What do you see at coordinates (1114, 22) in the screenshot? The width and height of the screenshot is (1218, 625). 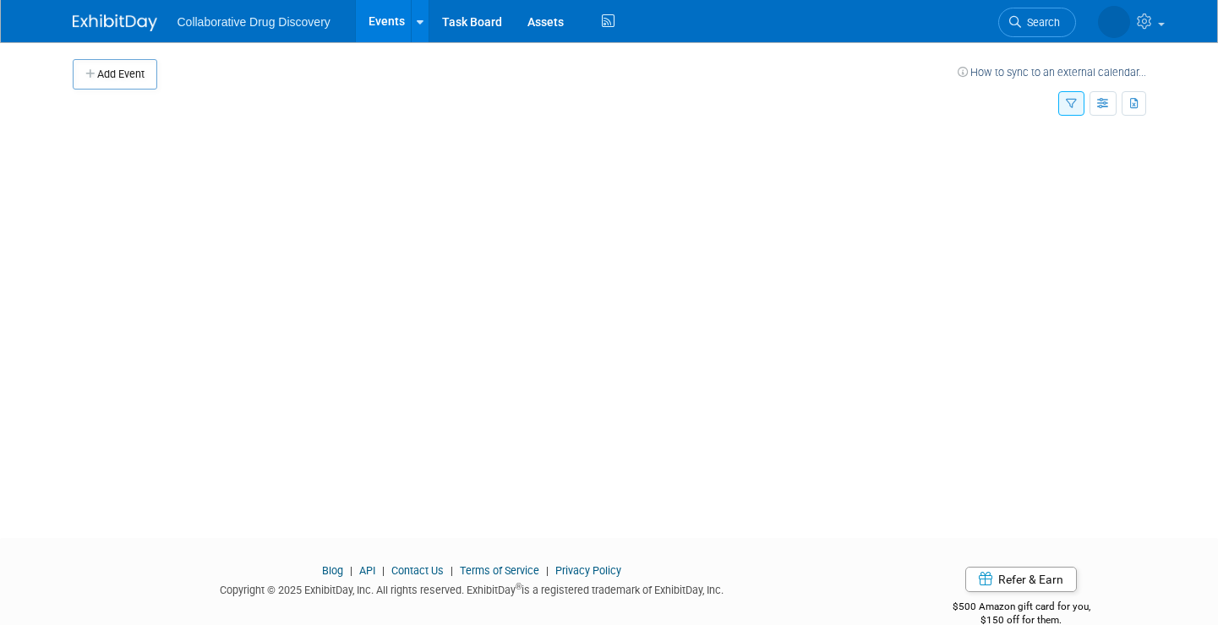 I see `img: Lauren Kossy` at bounding box center [1114, 22].